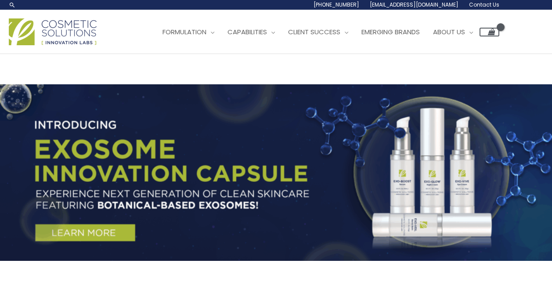 The width and height of the screenshot is (552, 296). What do you see at coordinates (324, 32) in the screenshot?
I see `nav: Site Navigation` at bounding box center [324, 32].